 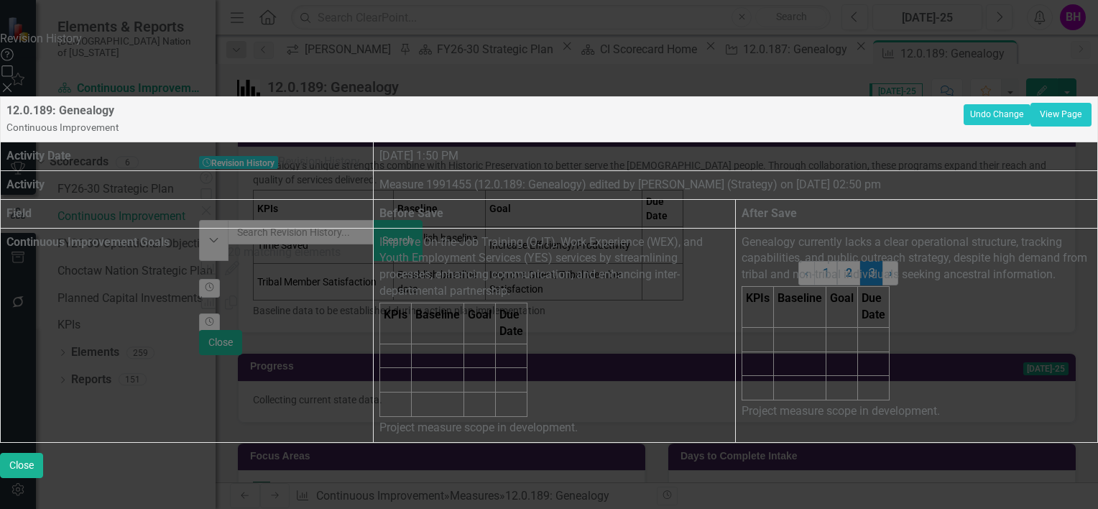 What do you see at coordinates (997, 114) in the screenshot?
I see `button: Undo Change` at bounding box center [997, 114].